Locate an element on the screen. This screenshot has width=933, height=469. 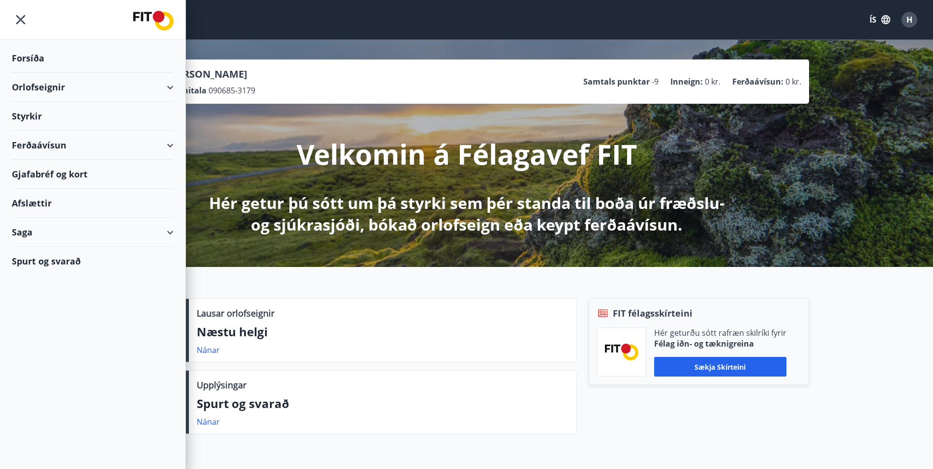
p: Inneign : is located at coordinates (686, 82).